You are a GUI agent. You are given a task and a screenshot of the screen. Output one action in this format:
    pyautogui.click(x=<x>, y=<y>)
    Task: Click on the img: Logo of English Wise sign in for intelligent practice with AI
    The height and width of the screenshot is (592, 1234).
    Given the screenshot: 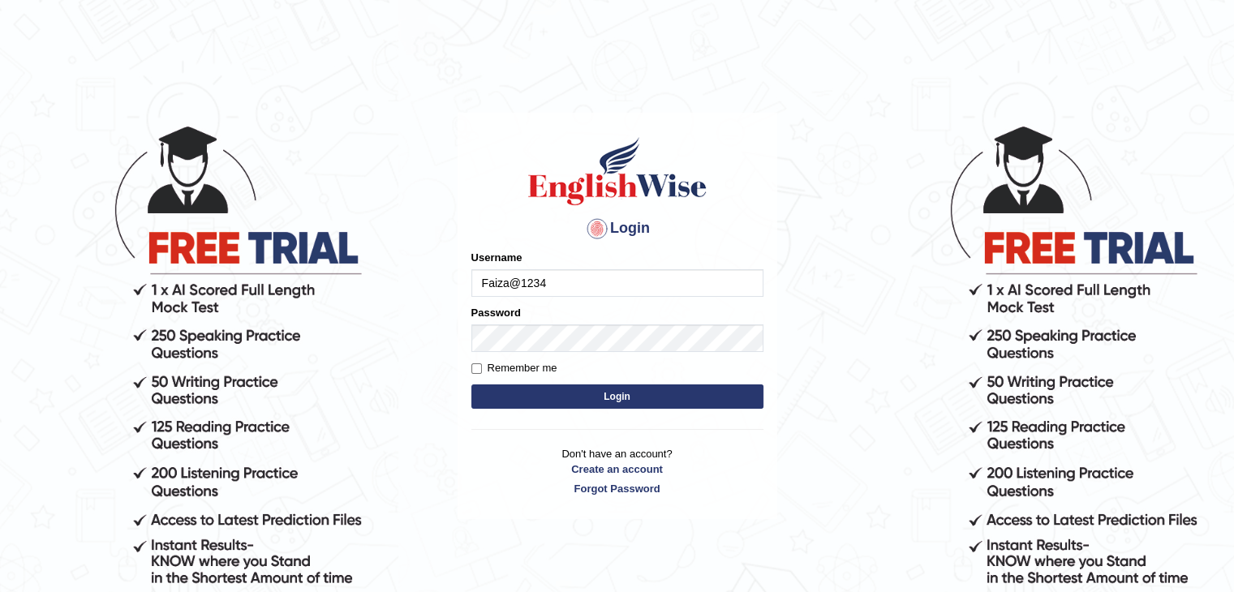 What is the action you would take?
    pyautogui.click(x=617, y=171)
    